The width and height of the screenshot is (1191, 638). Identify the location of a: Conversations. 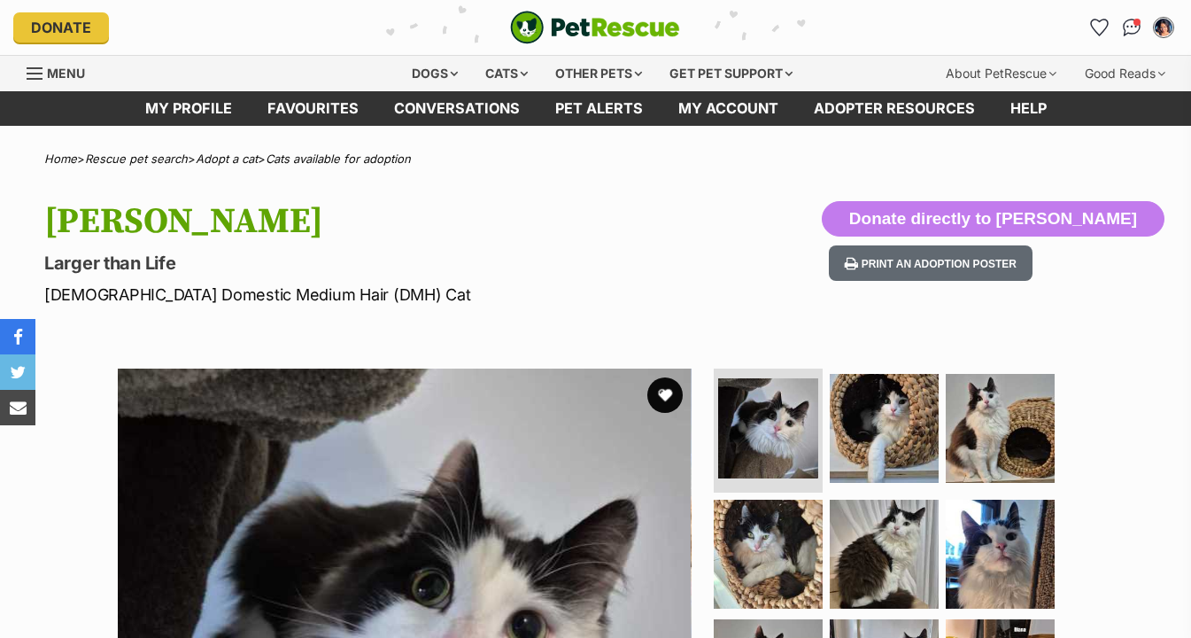
(1132, 27).